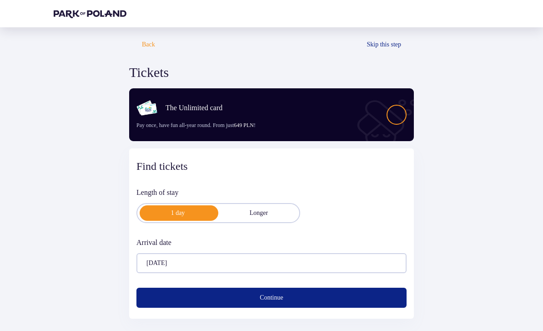  I want to click on p: 1 day, so click(178, 213).